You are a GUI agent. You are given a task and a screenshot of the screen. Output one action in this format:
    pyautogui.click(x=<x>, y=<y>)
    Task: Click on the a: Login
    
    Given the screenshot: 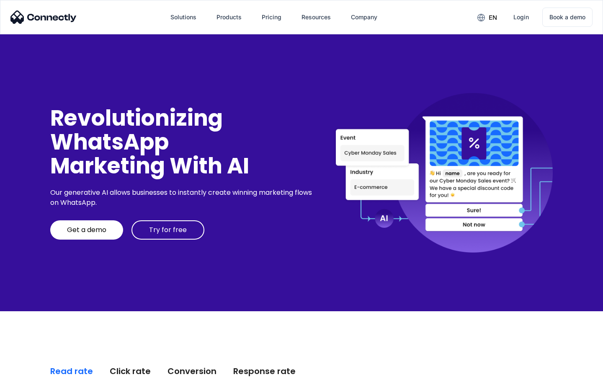 What is the action you would take?
    pyautogui.click(x=521, y=17)
    